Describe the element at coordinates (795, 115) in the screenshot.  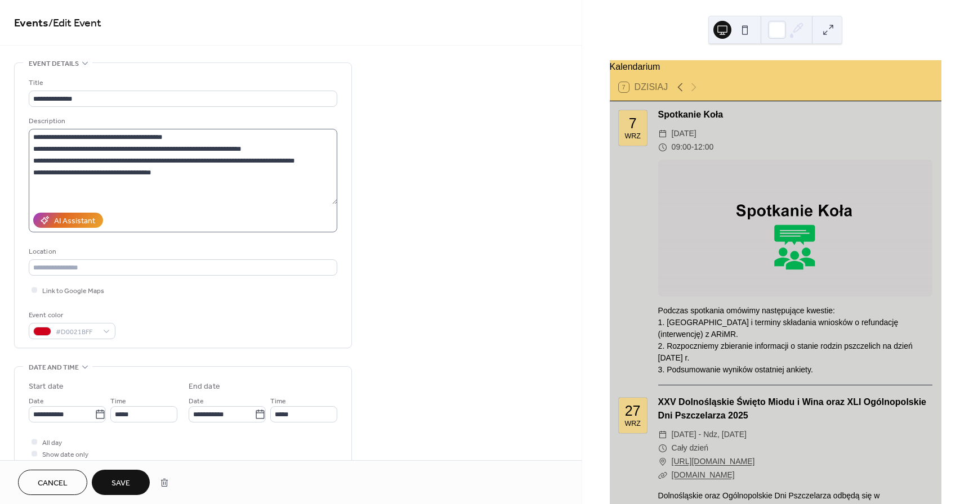
I see `div: Spotkanie Koła` at that location.